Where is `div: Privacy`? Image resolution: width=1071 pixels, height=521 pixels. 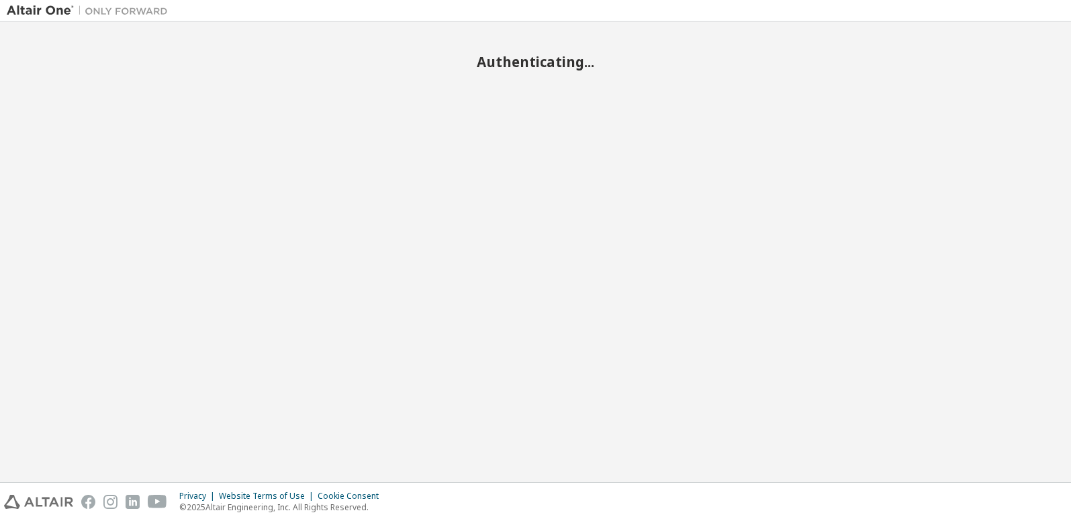 div: Privacy is located at coordinates (199, 496).